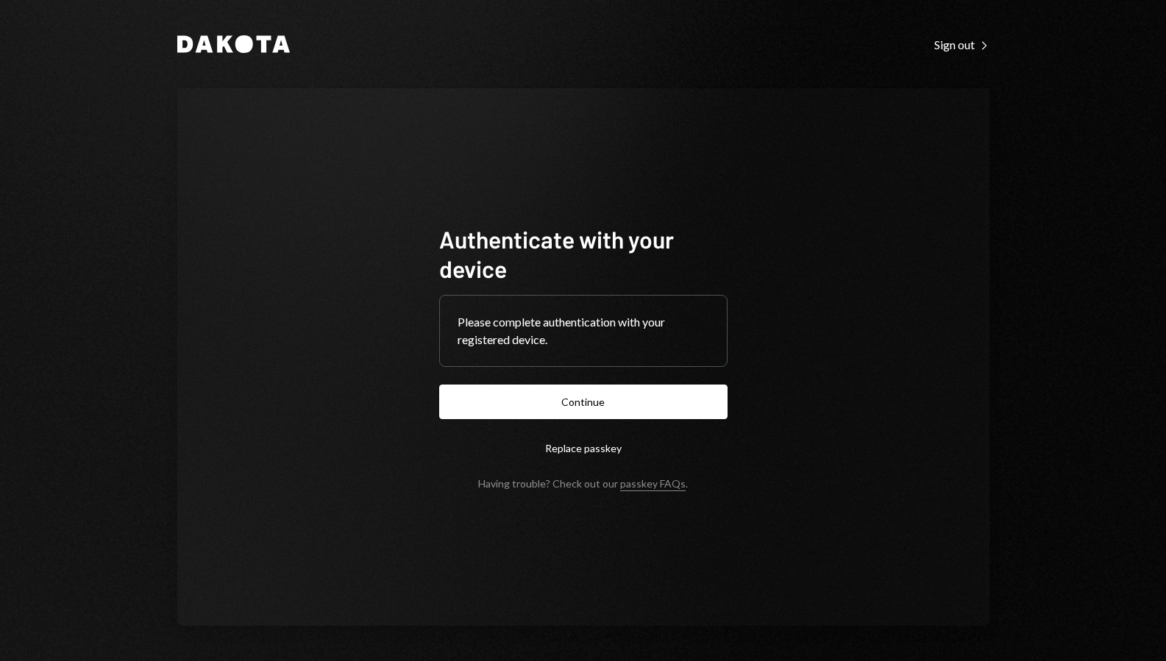 The height and width of the screenshot is (661, 1166). What do you see at coordinates (653, 484) in the screenshot?
I see `a: passkey FAQs` at bounding box center [653, 484].